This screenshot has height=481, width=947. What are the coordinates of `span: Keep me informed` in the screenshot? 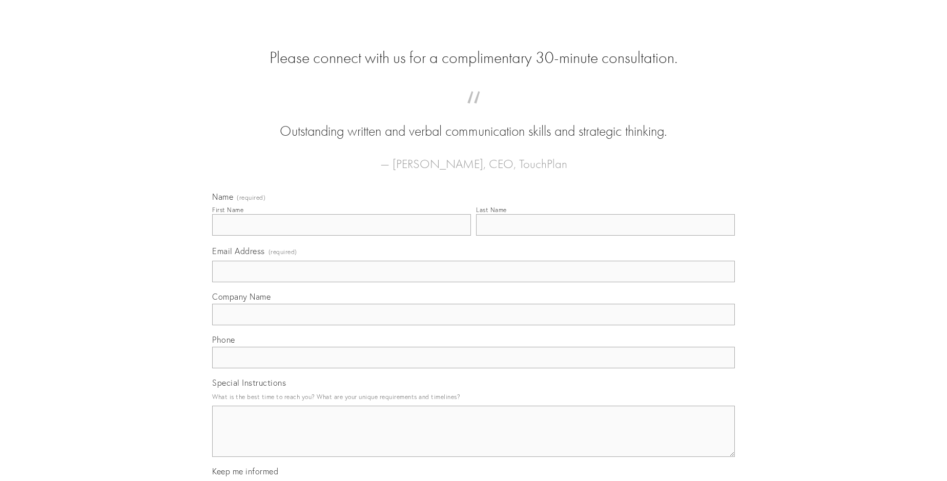 It's located at (245, 471).